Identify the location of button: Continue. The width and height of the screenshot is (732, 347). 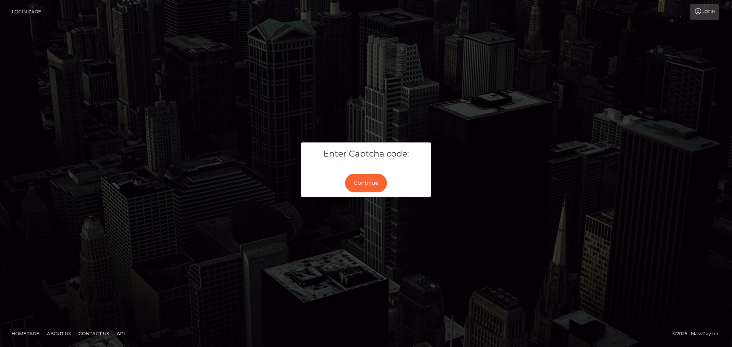
(366, 183).